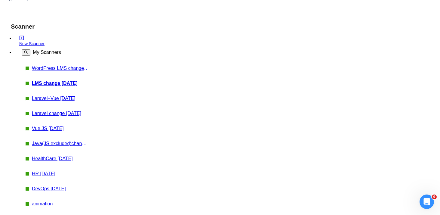  What do you see at coordinates (60, 204) in the screenshot?
I see `a: animation` at bounding box center [60, 204].